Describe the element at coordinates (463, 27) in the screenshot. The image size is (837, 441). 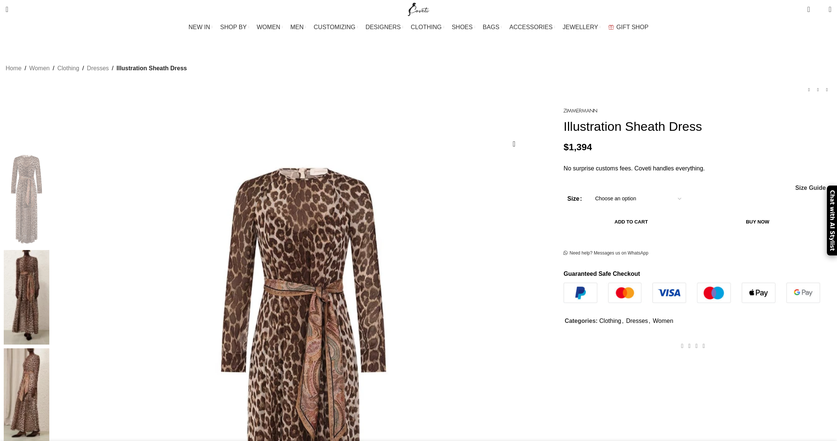
I see `a: SHOES` at that location.